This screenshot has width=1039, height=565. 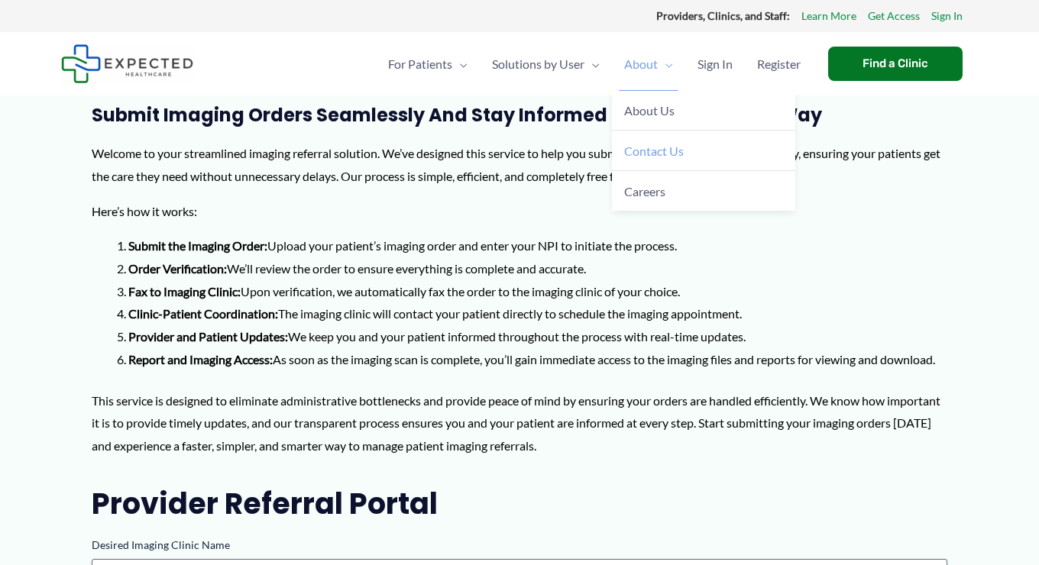 What do you see at coordinates (519, 503) in the screenshot?
I see `h2: Provider Referral Portal` at bounding box center [519, 503].